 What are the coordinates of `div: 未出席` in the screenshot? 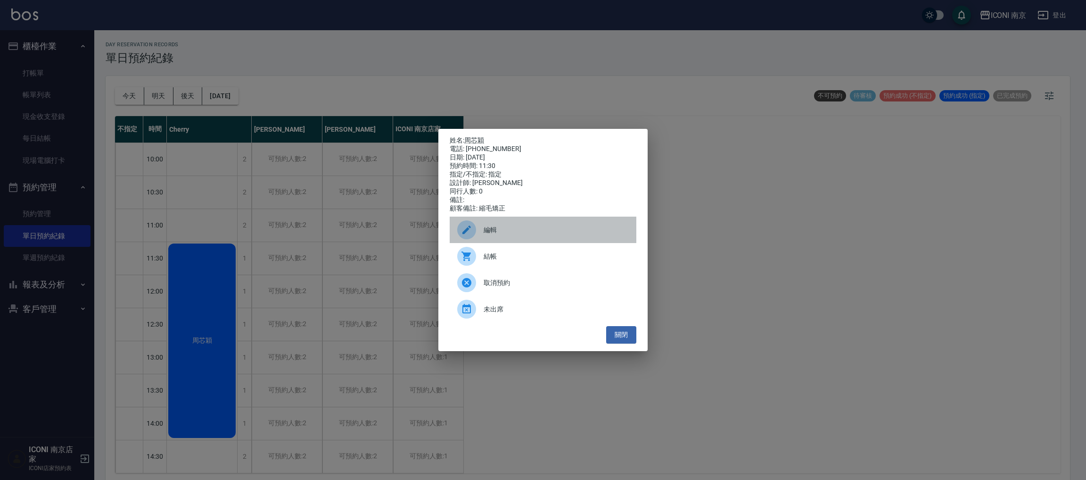 It's located at (543, 309).